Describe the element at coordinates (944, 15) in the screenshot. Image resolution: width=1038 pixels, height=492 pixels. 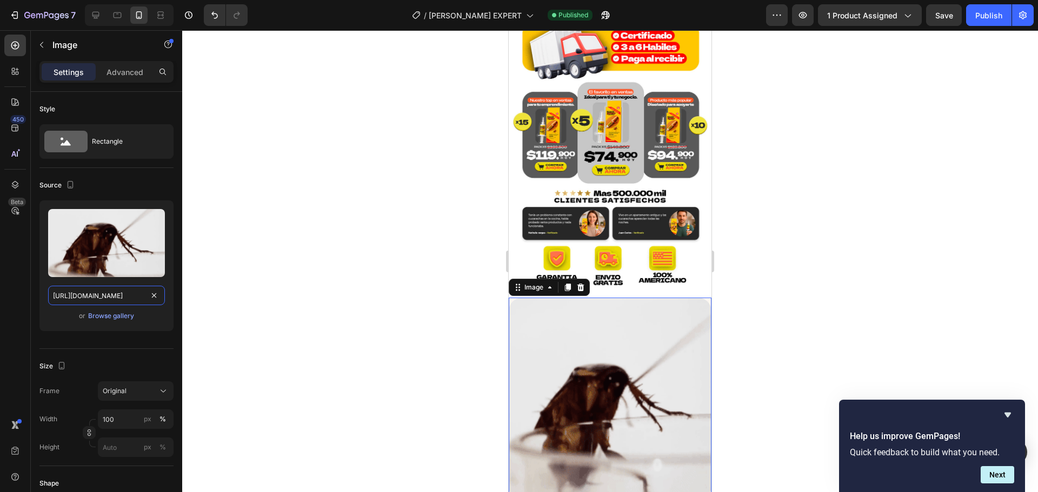
I see `button: Save` at that location.